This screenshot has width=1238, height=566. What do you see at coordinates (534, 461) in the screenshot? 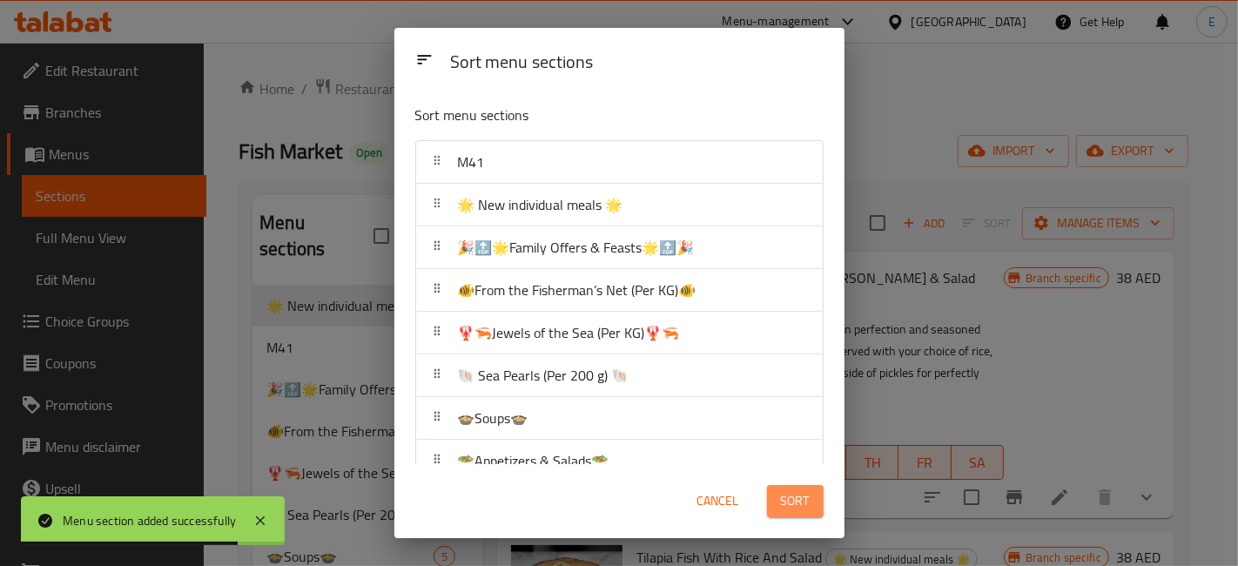
I see `span: 🥗Appetizers & Salads🥗` at bounding box center [534, 461].